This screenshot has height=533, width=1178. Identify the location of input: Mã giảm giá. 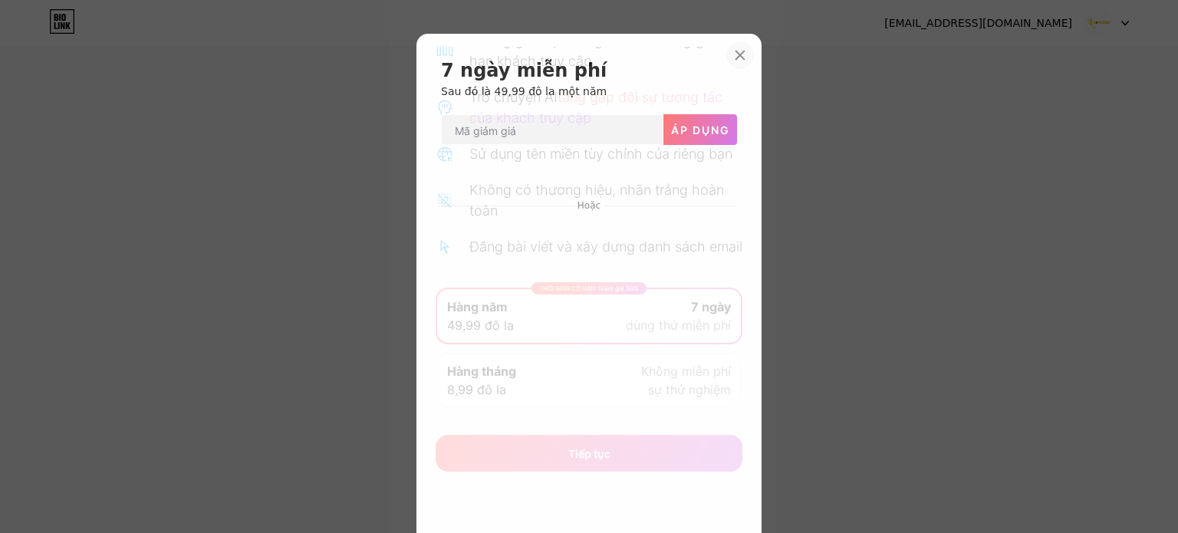
(552, 130).